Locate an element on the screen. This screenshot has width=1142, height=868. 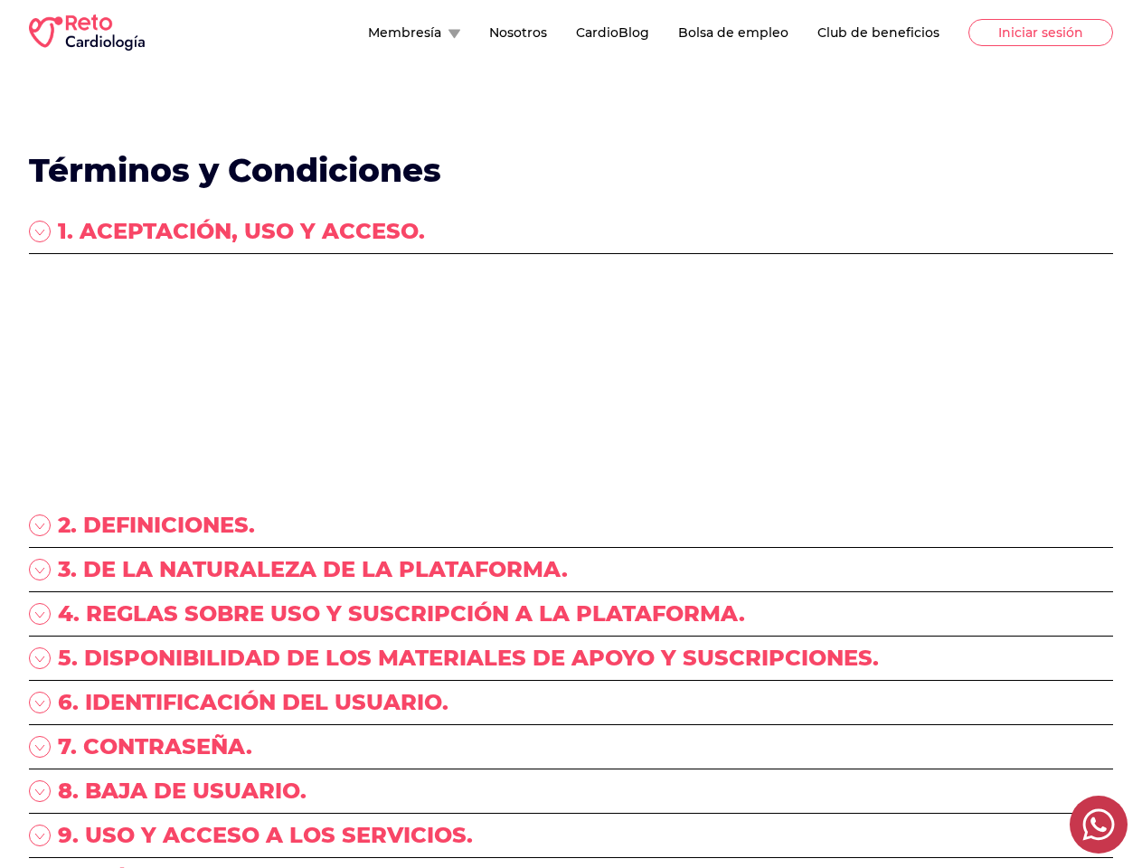
a: Nosotros is located at coordinates (518, 33).